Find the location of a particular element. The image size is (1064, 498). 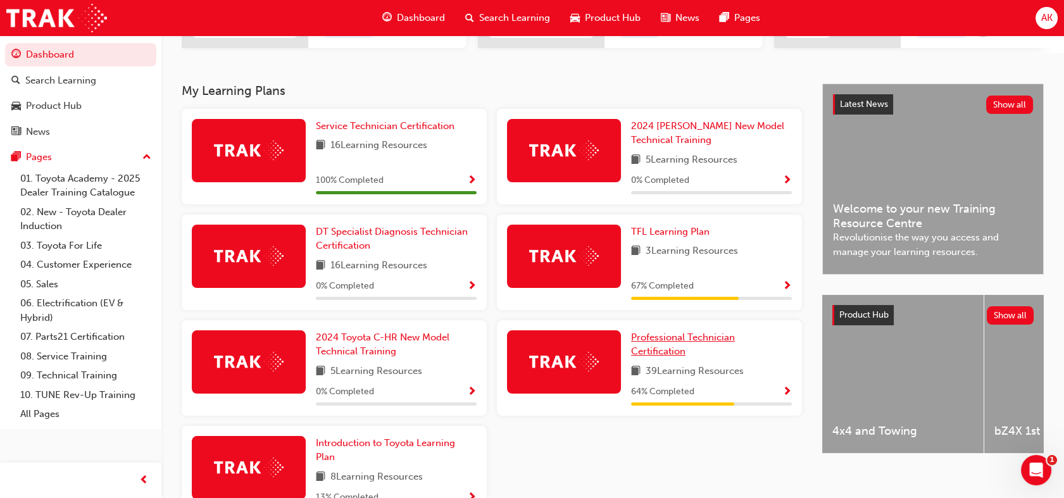

a: Professional Technician Certification is located at coordinates (711, 344).